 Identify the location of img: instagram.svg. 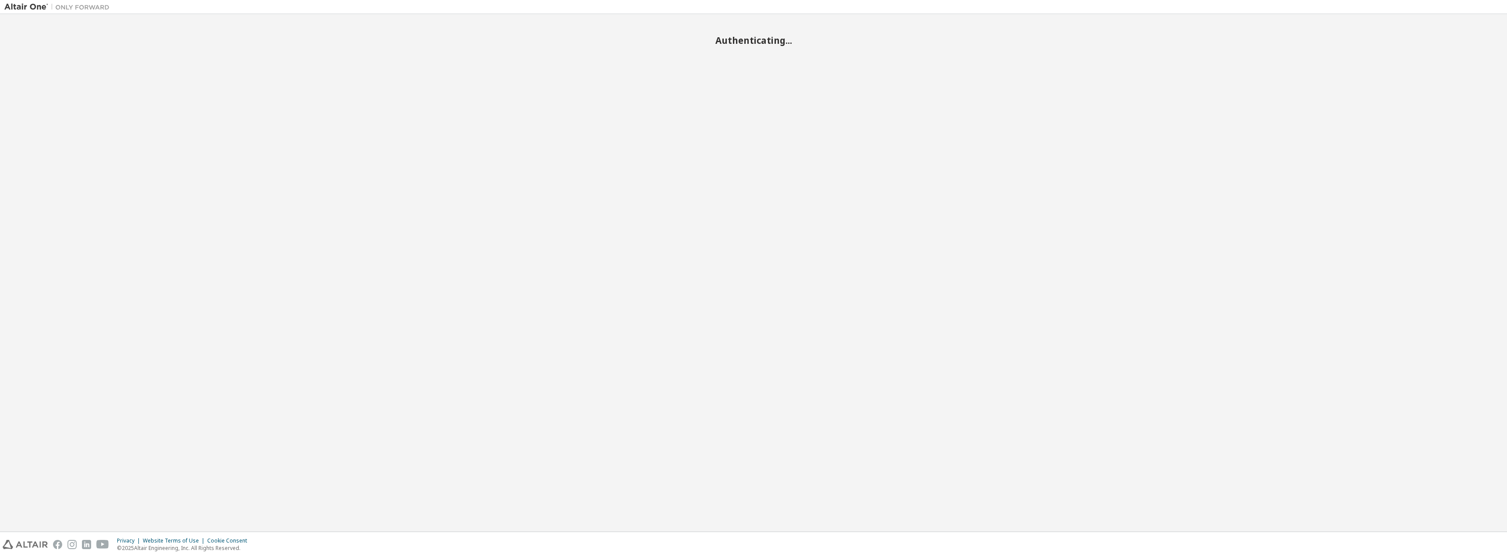
(72, 544).